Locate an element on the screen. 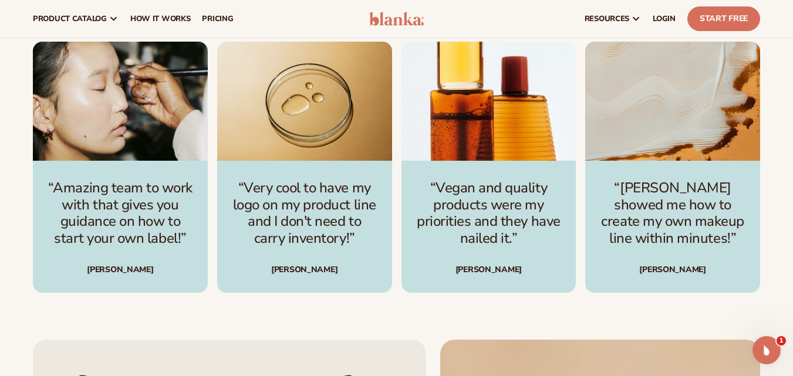 This screenshot has height=376, width=793. div: 4 / 4 is located at coordinates (673, 167).